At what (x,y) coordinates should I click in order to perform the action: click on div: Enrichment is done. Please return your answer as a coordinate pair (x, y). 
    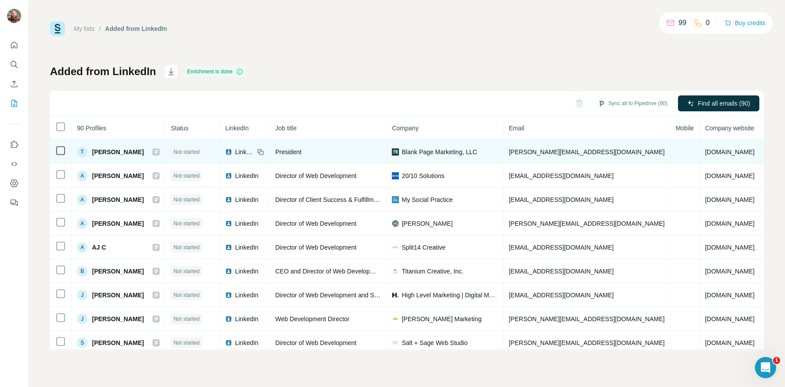
    Looking at the image, I should click on (215, 72).